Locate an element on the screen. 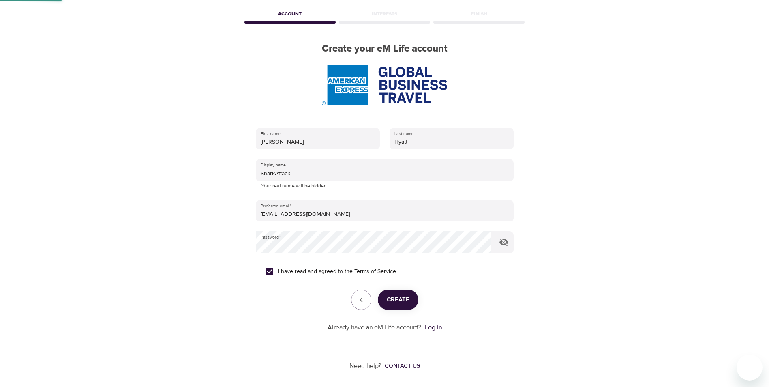 This screenshot has height=387, width=769. span: Create is located at coordinates (398, 300).